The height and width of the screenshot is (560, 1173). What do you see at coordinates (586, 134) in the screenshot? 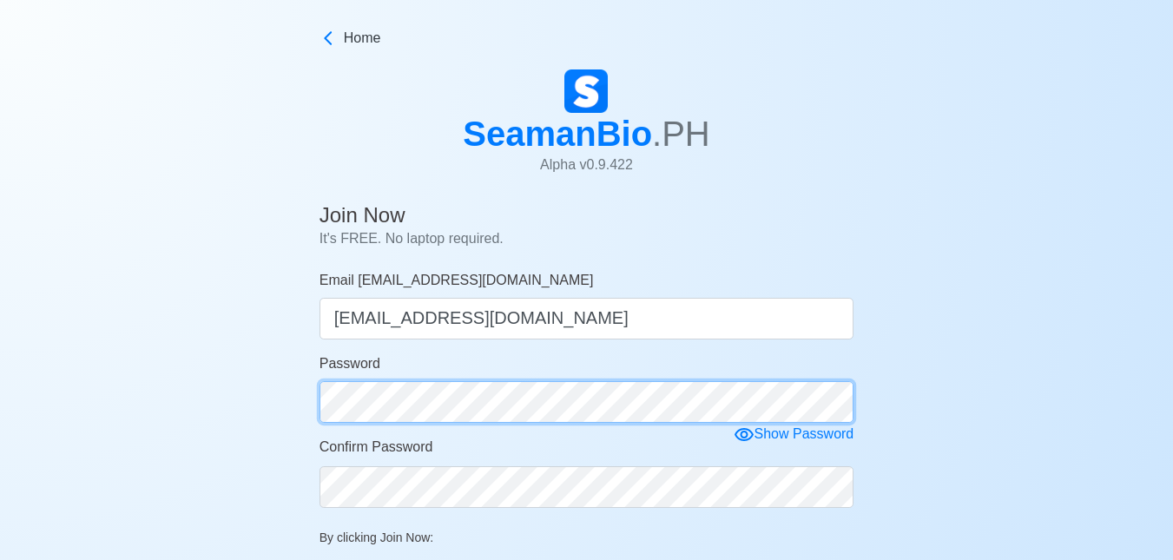
I see `h1: SeamanBio` at bounding box center [586, 134].